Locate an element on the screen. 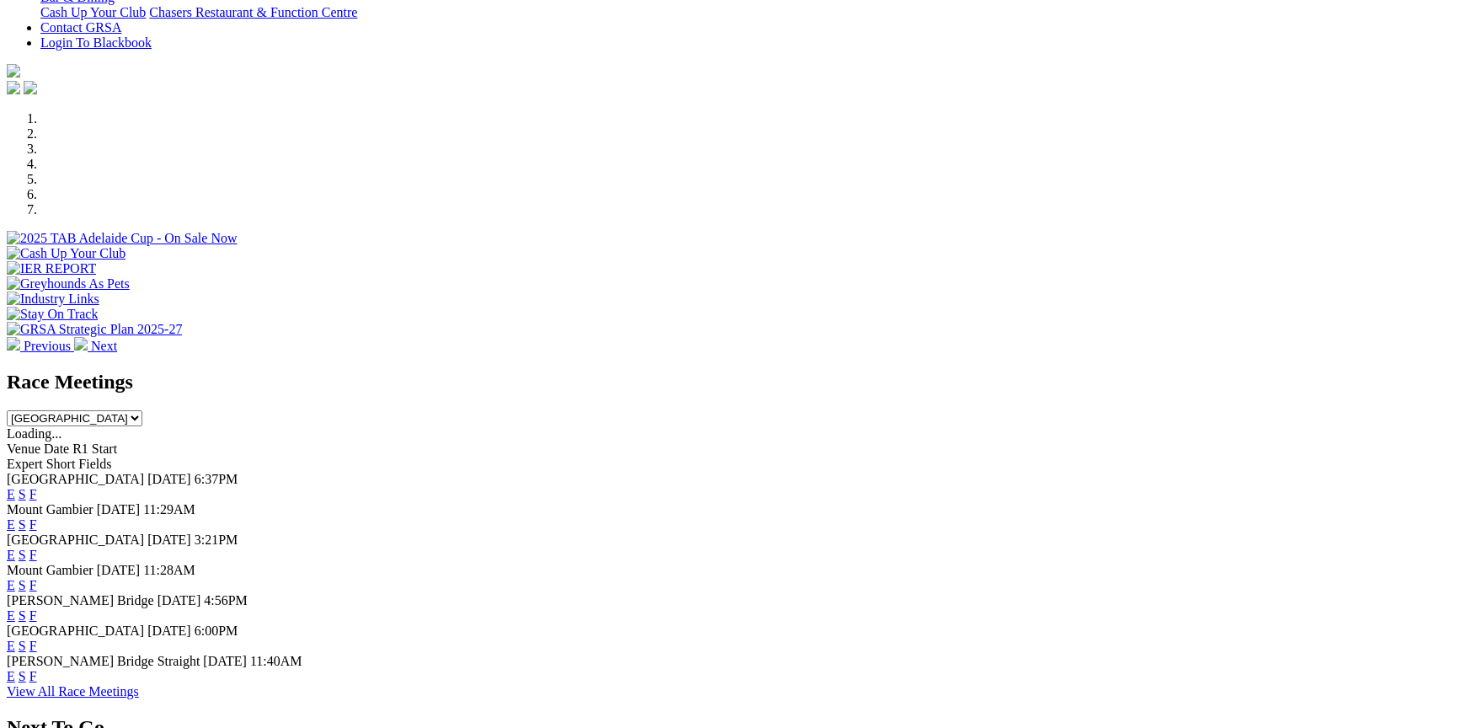 The image size is (1463, 728). div: Bar & Dining is located at coordinates (748, 13).